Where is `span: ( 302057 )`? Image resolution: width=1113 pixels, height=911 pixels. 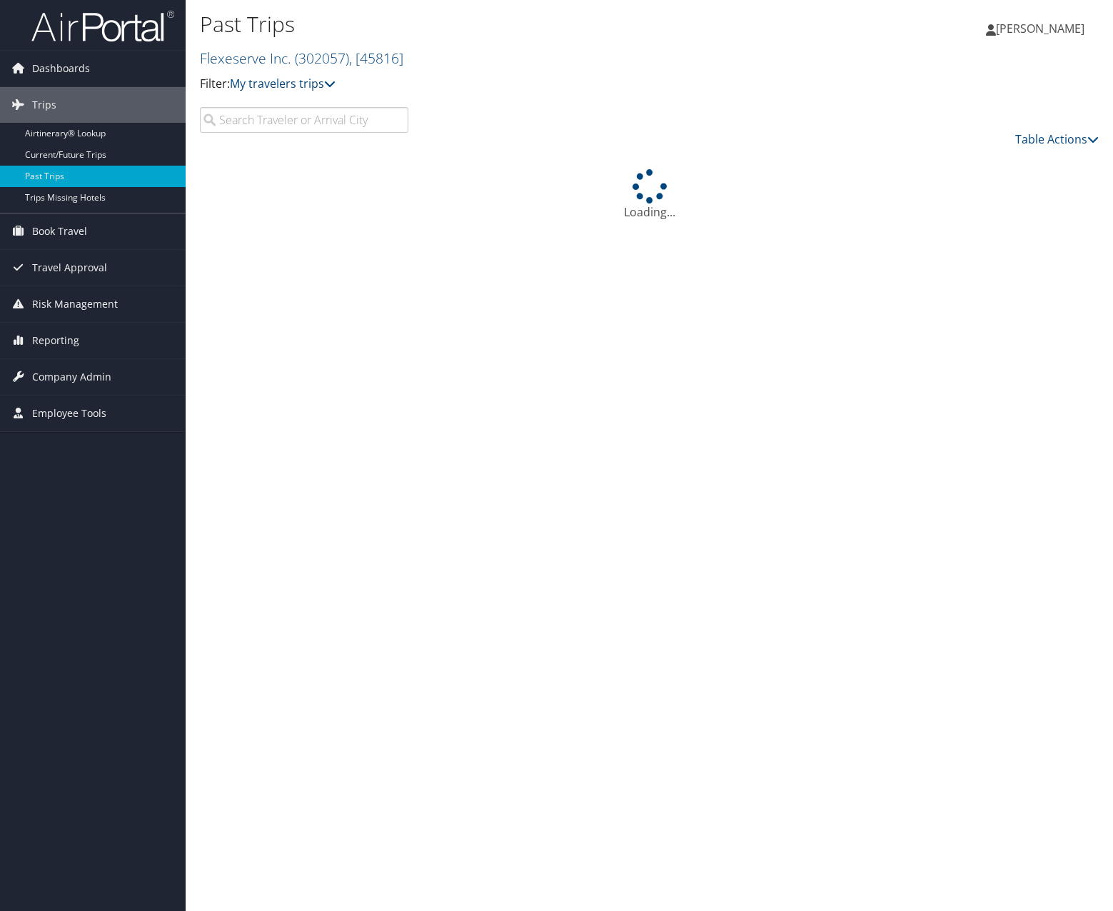 span: ( 302057 ) is located at coordinates (322, 58).